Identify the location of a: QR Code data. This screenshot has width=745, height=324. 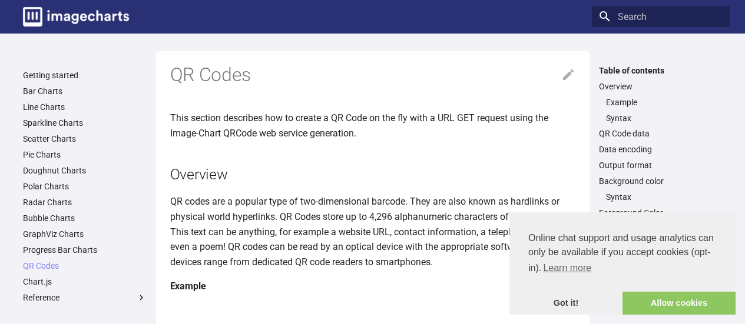
(660, 134).